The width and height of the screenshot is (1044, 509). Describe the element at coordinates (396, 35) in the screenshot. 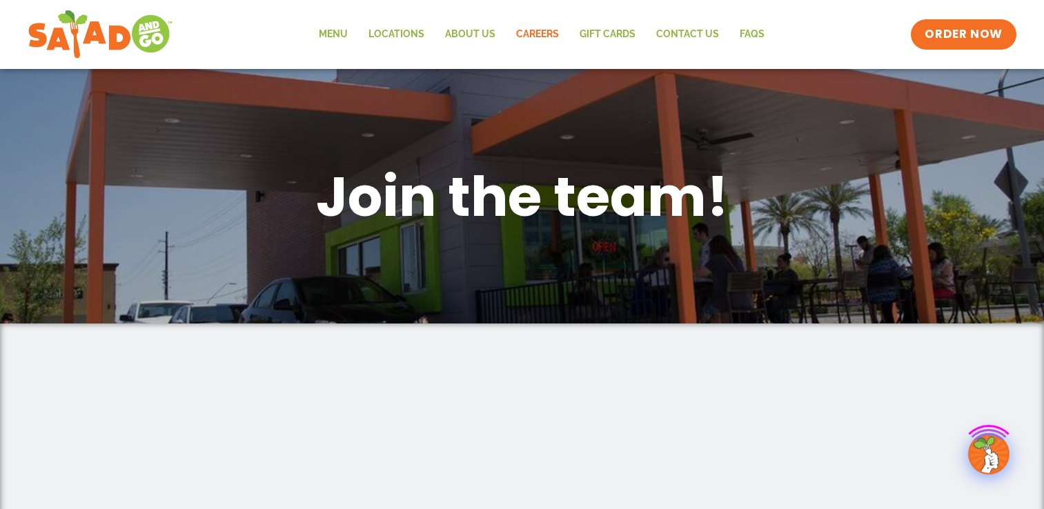

I see `a: Locations` at that location.